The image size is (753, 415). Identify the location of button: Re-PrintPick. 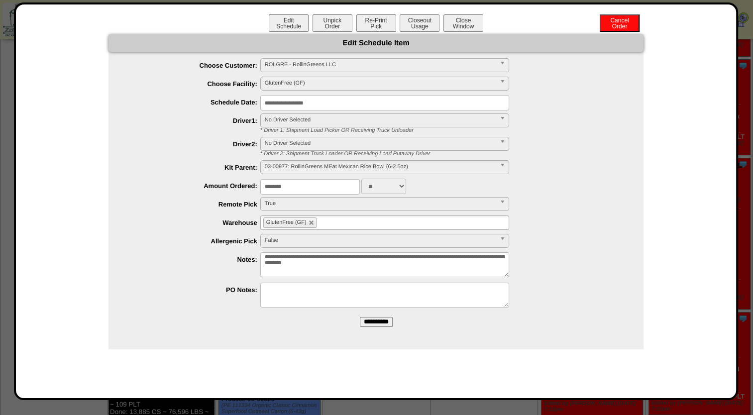
(376, 23).